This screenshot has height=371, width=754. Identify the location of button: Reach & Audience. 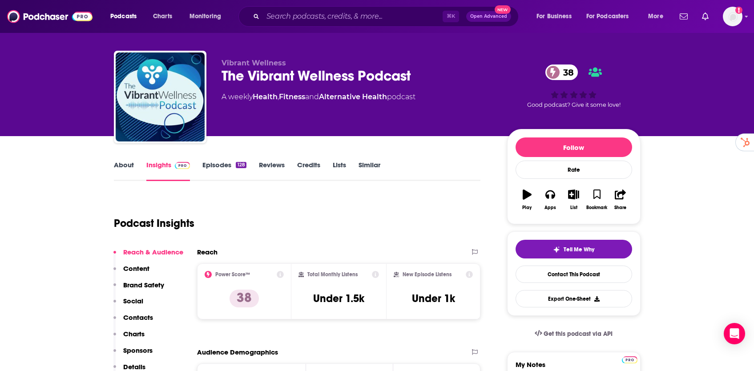
(148, 256).